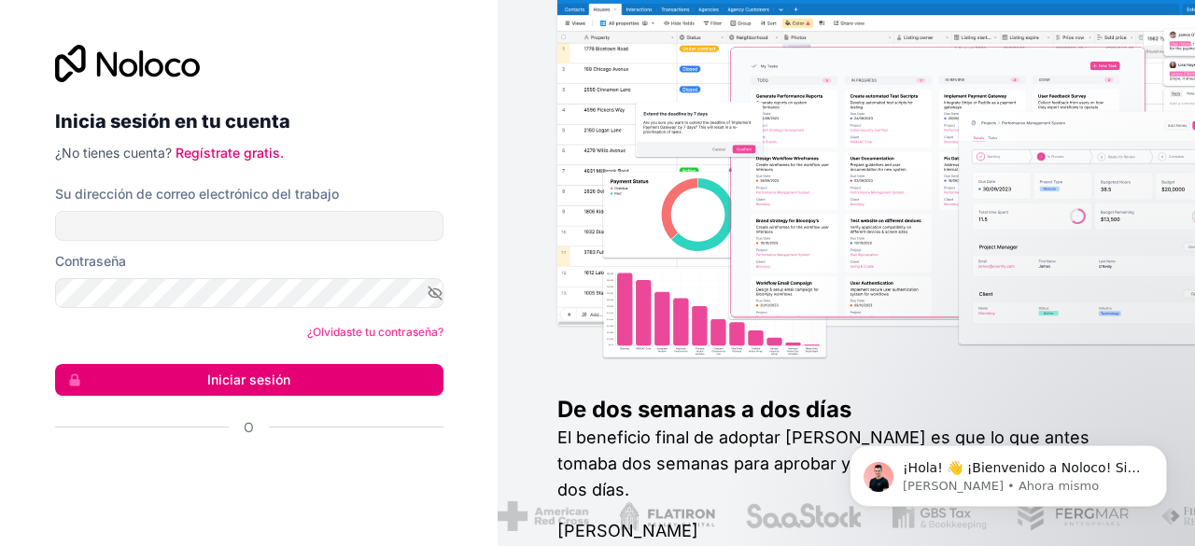 Image resolution: width=1195 pixels, height=546 pixels. I want to click on p: Mensaje de Darragh, enviado hace un momento, so click(202, 80).